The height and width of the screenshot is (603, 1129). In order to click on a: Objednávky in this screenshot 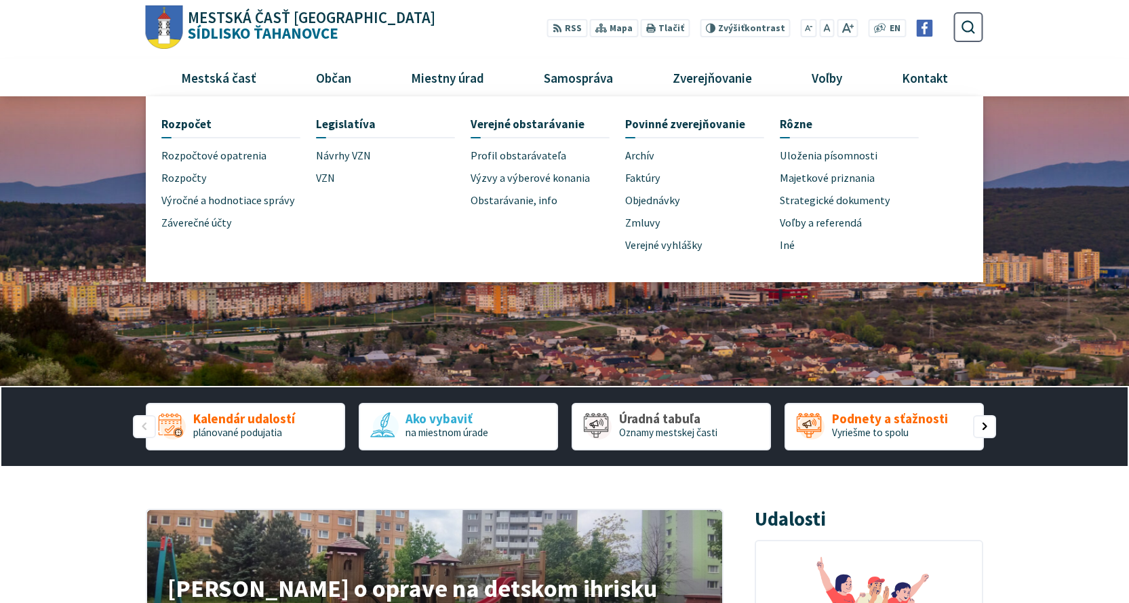, I will do `click(702, 200)`.